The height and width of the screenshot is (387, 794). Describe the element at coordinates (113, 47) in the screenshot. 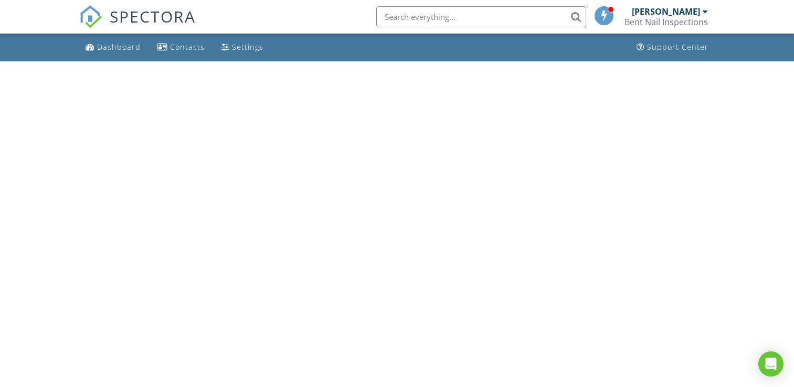

I see `a: Dashboard` at that location.